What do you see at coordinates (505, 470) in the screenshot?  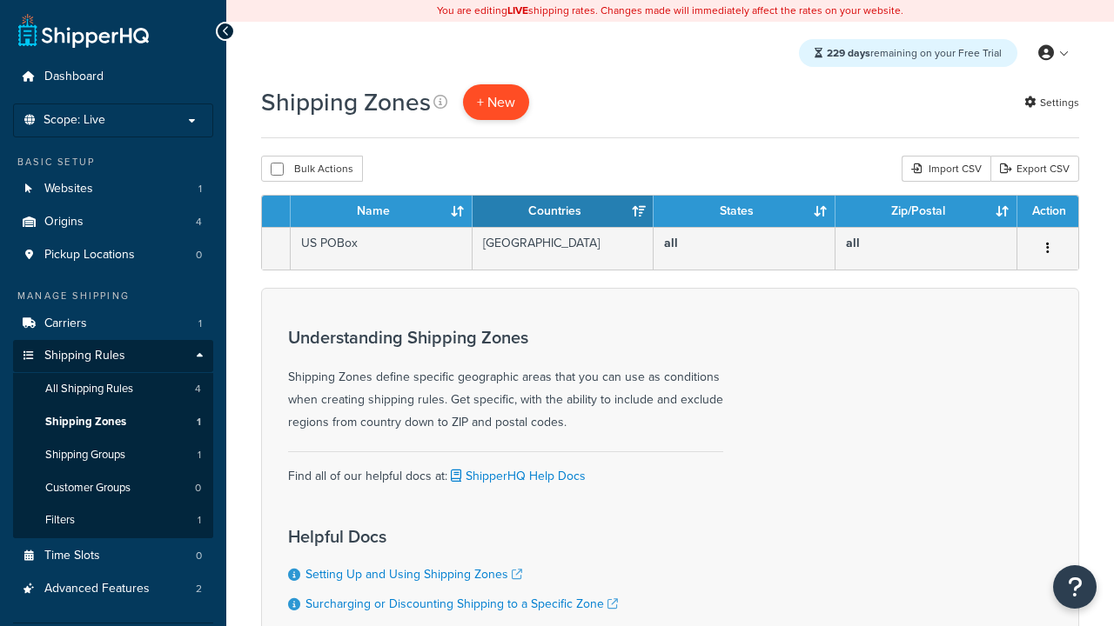 I see `div: Find all of our helpful docs at:` at bounding box center [505, 470].